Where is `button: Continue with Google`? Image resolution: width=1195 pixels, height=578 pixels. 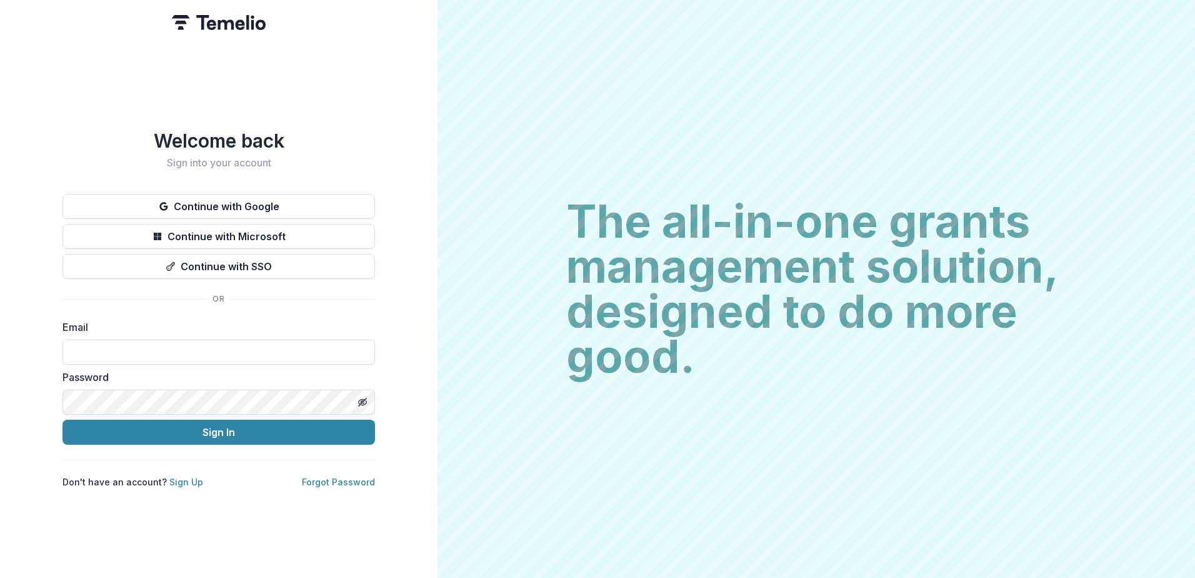
button: Continue with Google is located at coordinates (219, 206).